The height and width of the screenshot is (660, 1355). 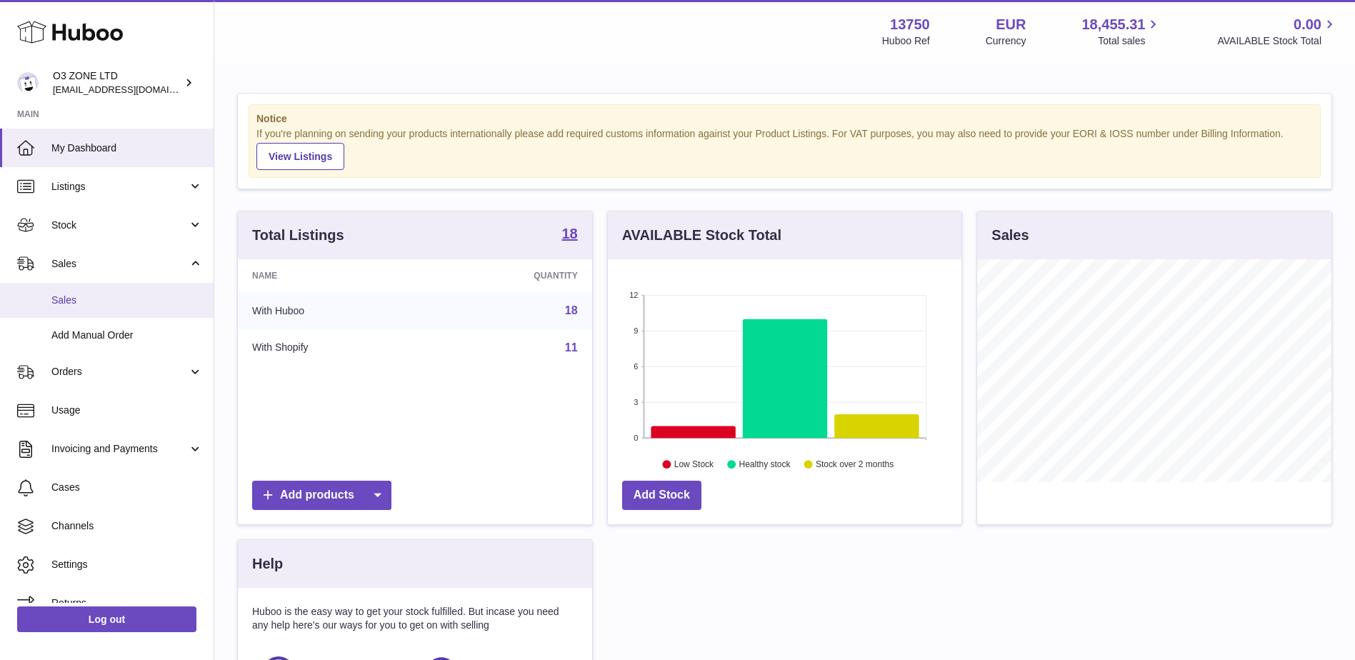 What do you see at coordinates (1277, 41) in the screenshot?
I see `span: AVAILABLE Stock Total` at bounding box center [1277, 41].